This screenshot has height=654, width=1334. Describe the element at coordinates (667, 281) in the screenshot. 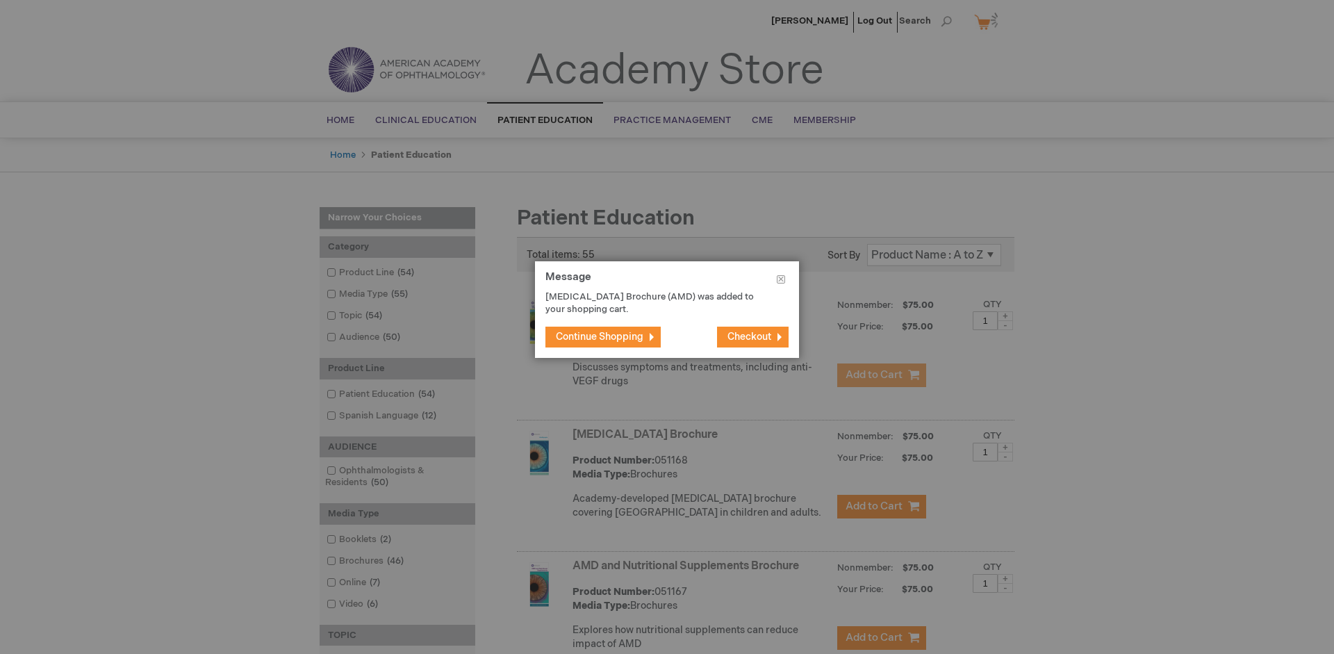

I see `h1: Message` at that location.